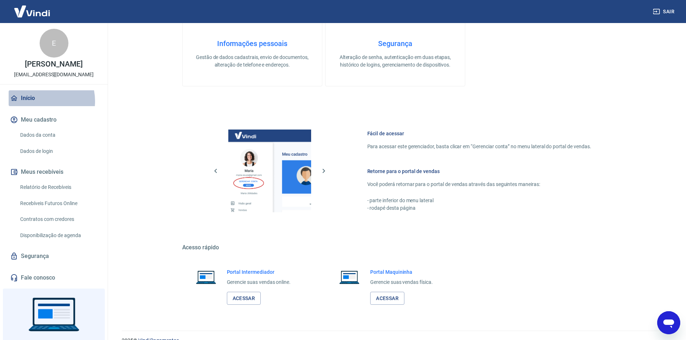 The image size is (686, 340). Describe the element at coordinates (402, 272) in the screenshot. I see `h6: Portal Maquininha` at that location.